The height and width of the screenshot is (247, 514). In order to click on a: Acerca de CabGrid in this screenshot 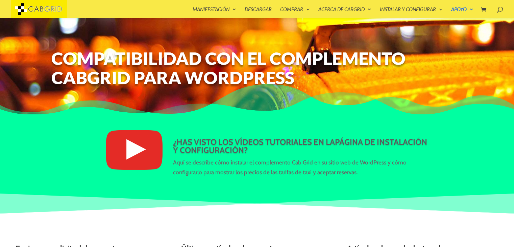, I will do `click(345, 13)`.